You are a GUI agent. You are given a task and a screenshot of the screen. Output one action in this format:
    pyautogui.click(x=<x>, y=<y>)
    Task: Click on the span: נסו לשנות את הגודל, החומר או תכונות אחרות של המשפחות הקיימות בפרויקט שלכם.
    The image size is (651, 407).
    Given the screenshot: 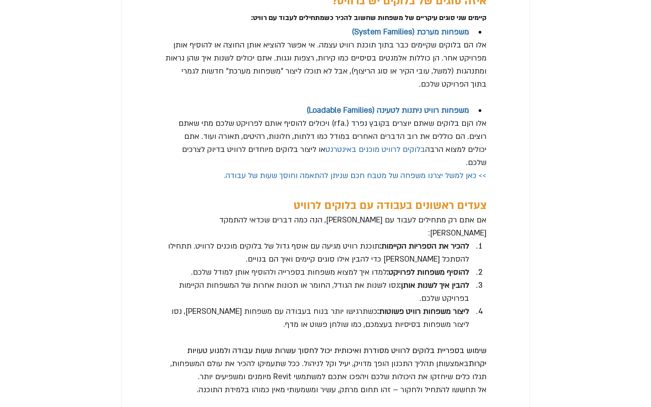 What is the action you would take?
    pyautogui.click(x=323, y=292)
    